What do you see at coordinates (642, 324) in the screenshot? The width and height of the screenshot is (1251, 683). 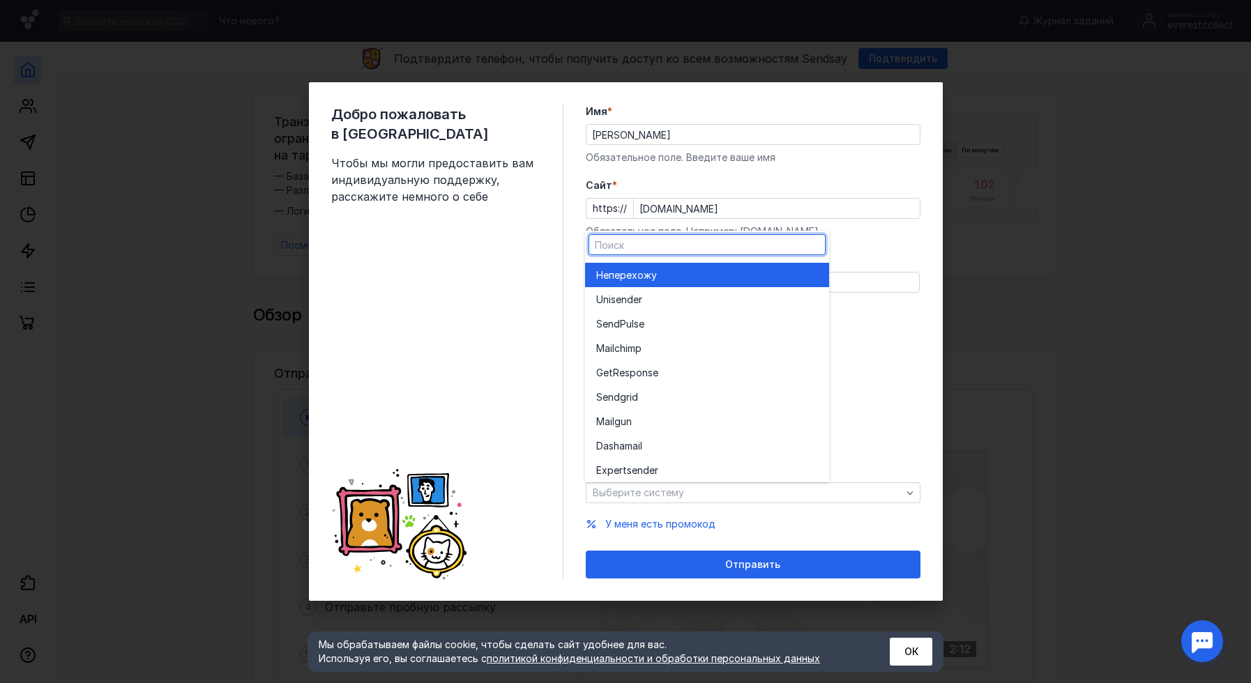 I see `span: e` at bounding box center [642, 324].